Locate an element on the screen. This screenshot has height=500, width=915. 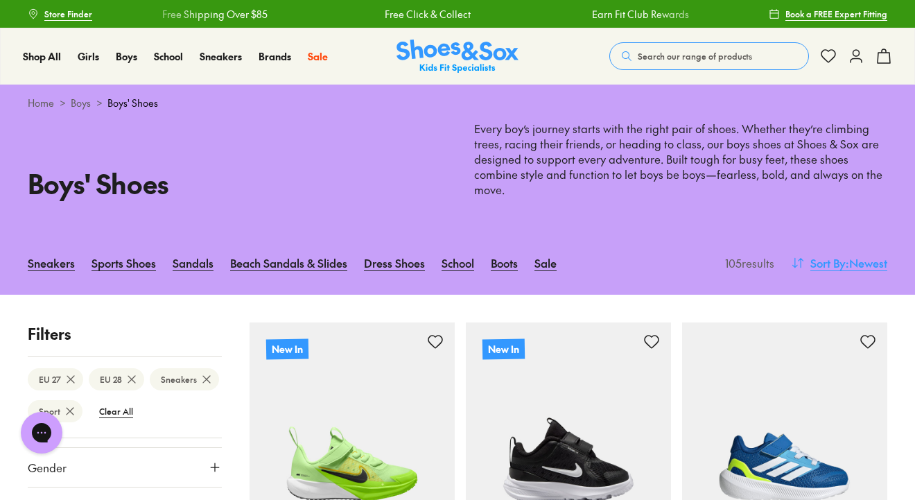
a: Earn Fit Club Rewards is located at coordinates (640, 14).